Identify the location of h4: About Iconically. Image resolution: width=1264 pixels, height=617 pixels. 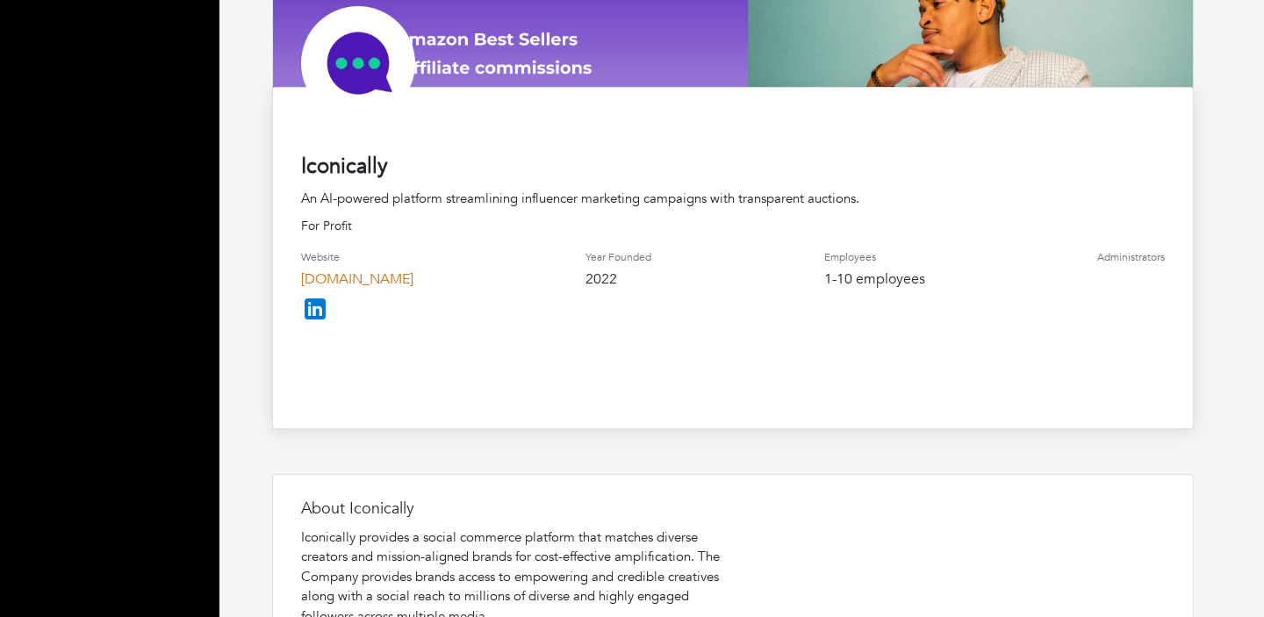
(515, 509).